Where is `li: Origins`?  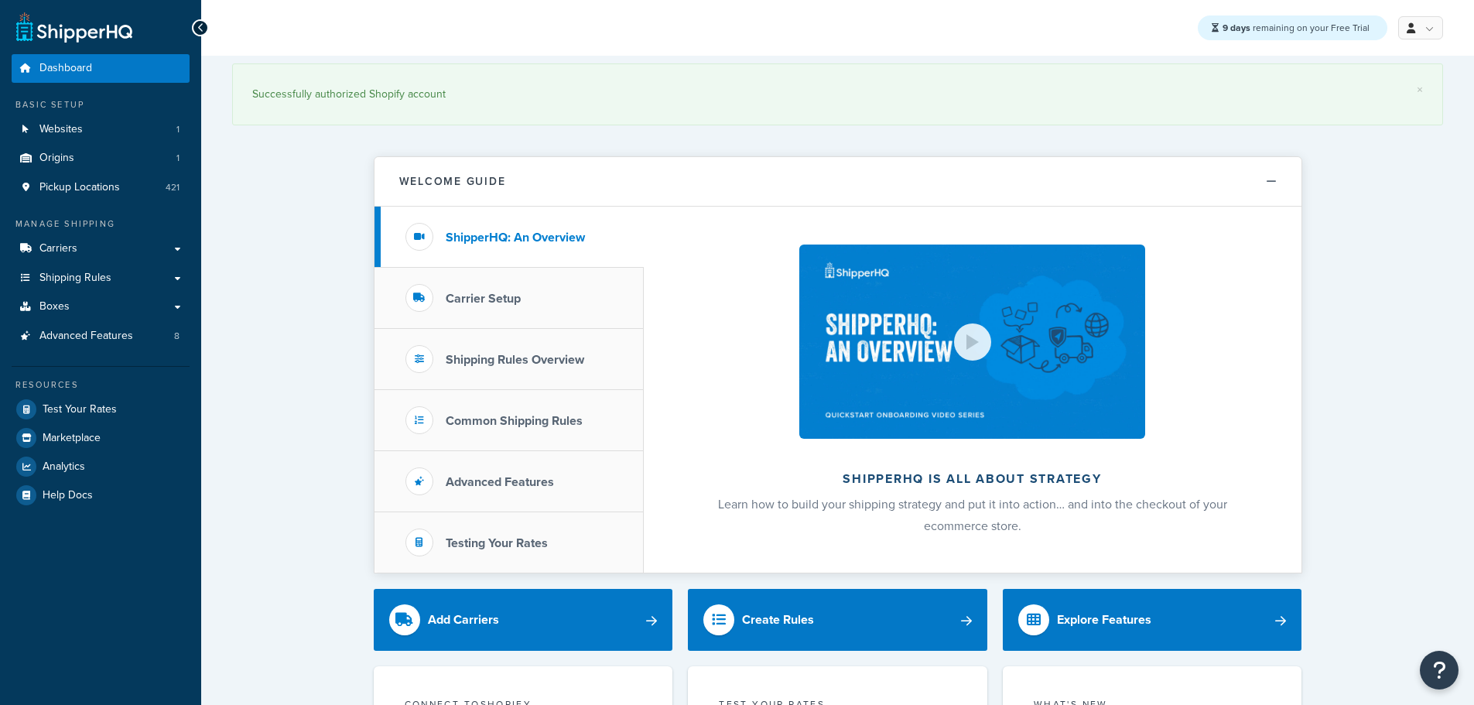
li: Origins is located at coordinates (101, 158).